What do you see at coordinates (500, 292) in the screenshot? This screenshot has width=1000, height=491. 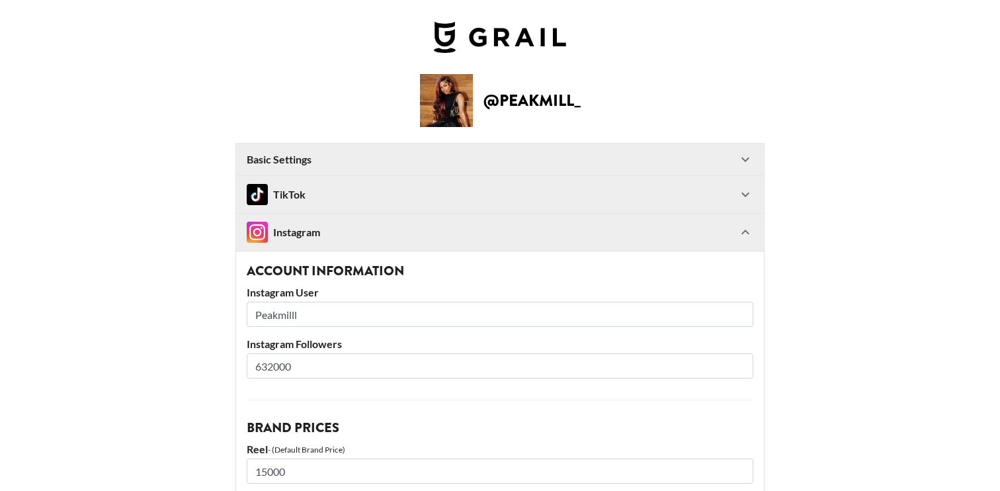 I see `label: Instagram User` at bounding box center [500, 292].